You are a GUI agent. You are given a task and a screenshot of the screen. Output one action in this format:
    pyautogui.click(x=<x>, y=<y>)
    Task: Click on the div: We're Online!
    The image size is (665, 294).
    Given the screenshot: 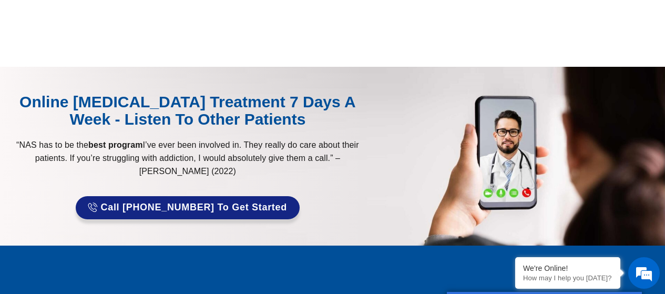 What is the action you would take?
    pyautogui.click(x=568, y=268)
    